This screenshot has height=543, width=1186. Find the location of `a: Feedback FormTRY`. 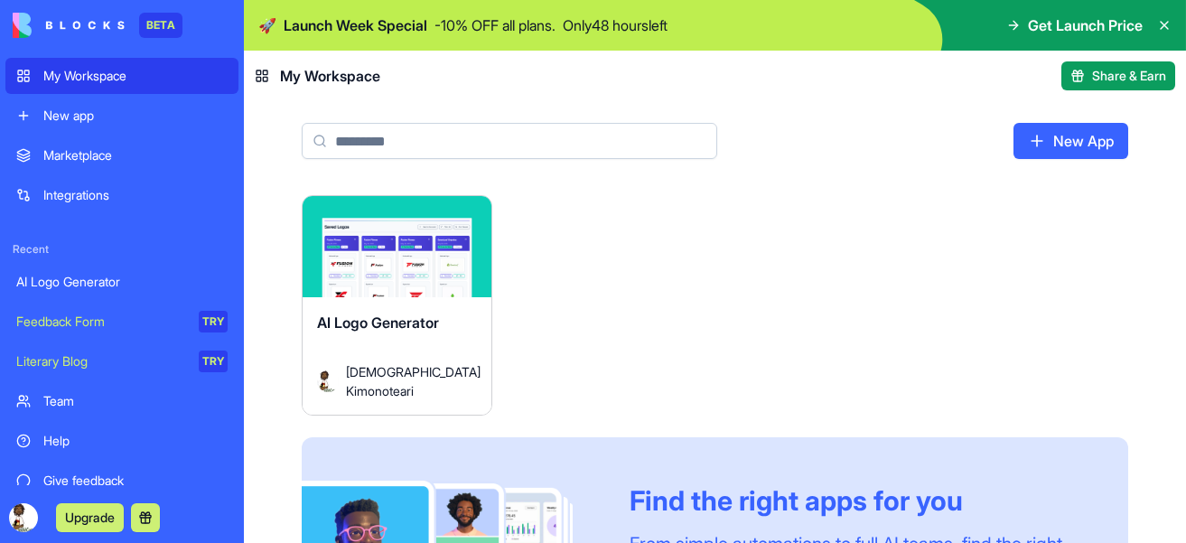

a: Feedback FormTRY is located at coordinates (122, 322).